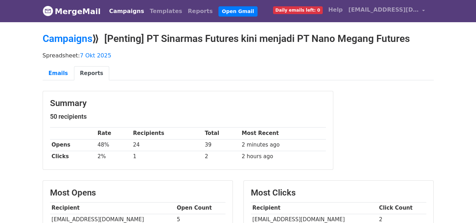 Image resolution: width=476 pixels, height=223 pixels. What do you see at coordinates (95, 55) in the screenshot?
I see `a: 7 Okt 2025` at bounding box center [95, 55].